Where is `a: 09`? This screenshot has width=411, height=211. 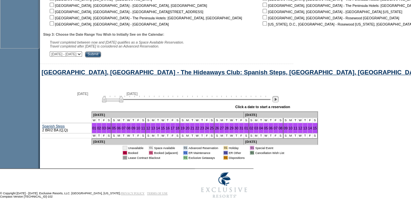
a: 09 is located at coordinates (286, 128).